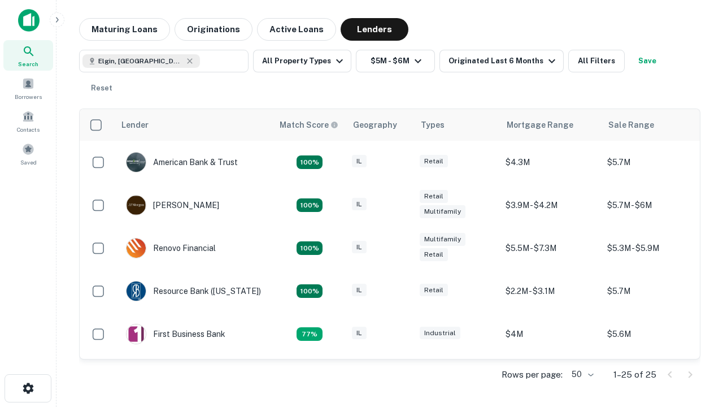  I want to click on span: Borrowers, so click(28, 97).